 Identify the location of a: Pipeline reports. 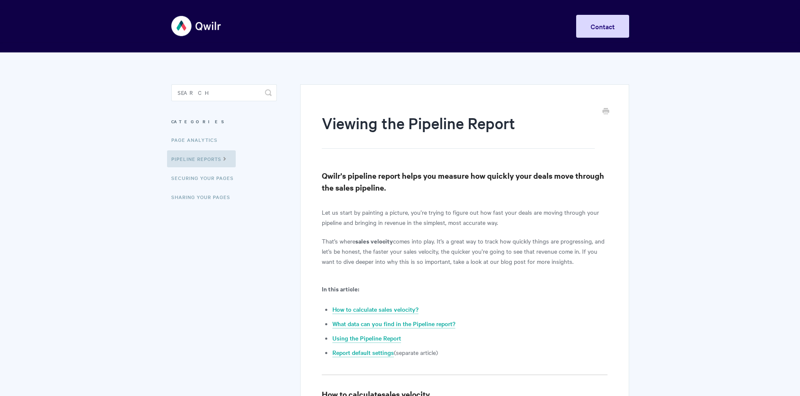
(201, 159).